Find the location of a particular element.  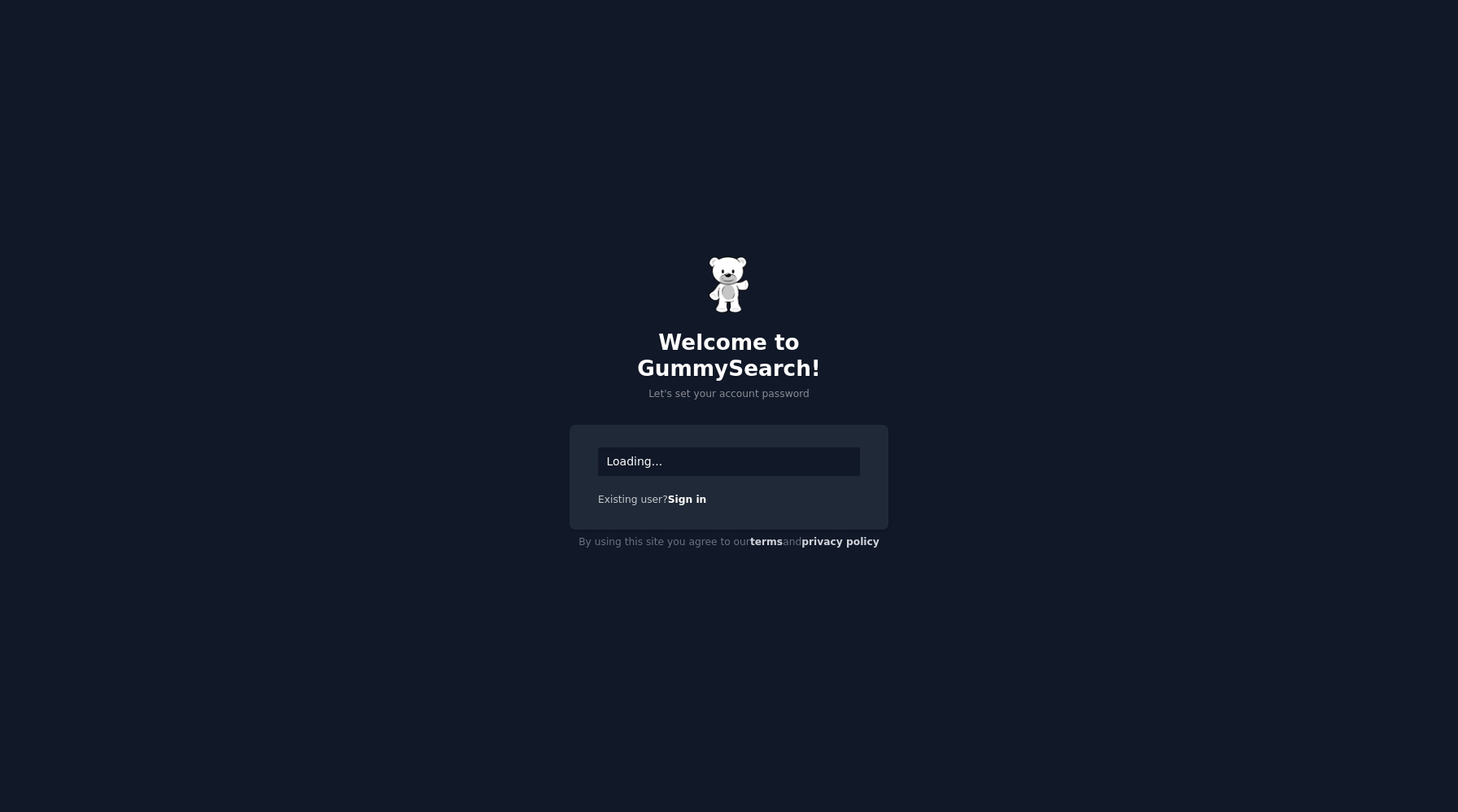

div: By using this site you agree to our and is located at coordinates (729, 543).